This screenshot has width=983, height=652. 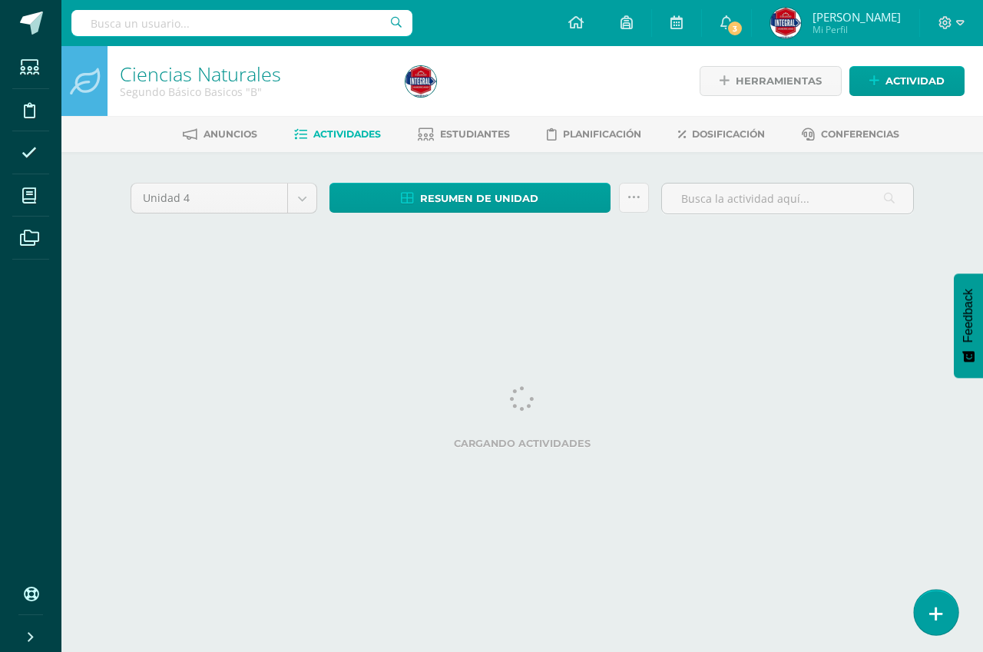 What do you see at coordinates (778, 81) in the screenshot?
I see `span: Herramientas` at bounding box center [778, 81].